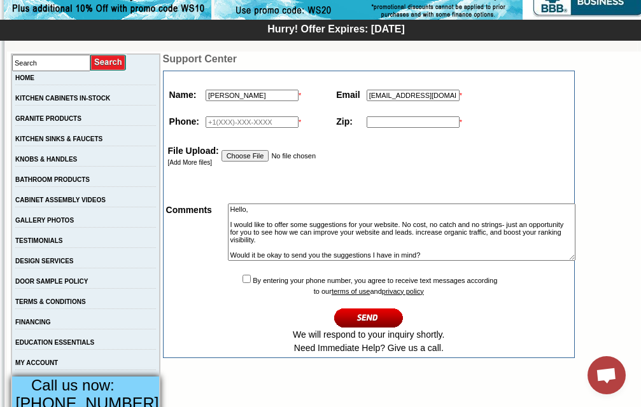 This screenshot has width=641, height=407. I want to click on a: KITCHEN SINKS & FAUCETS, so click(59, 139).